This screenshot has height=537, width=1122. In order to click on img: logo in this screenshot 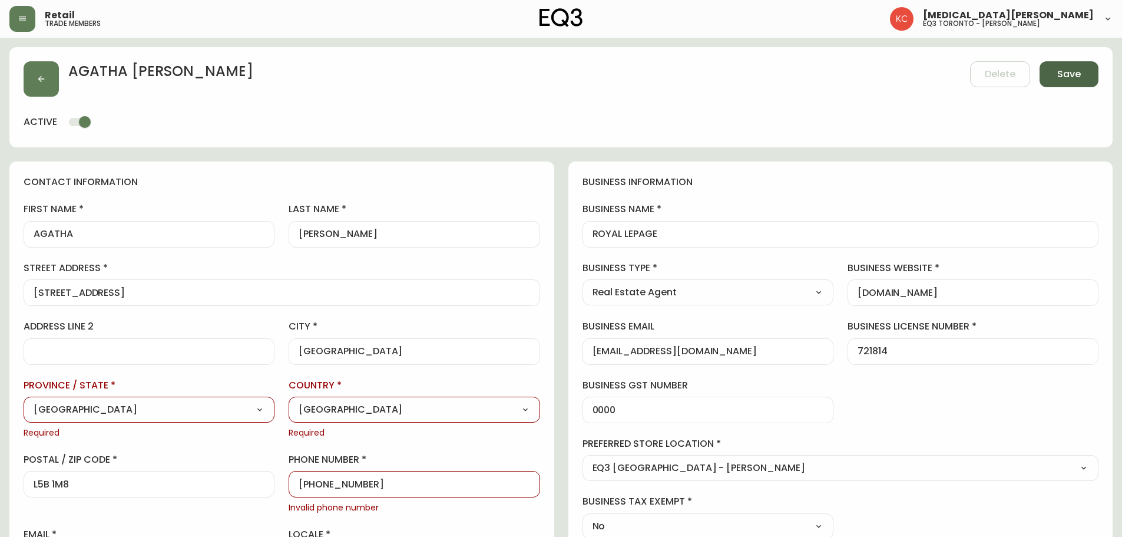, I will do `click(562, 18)`.